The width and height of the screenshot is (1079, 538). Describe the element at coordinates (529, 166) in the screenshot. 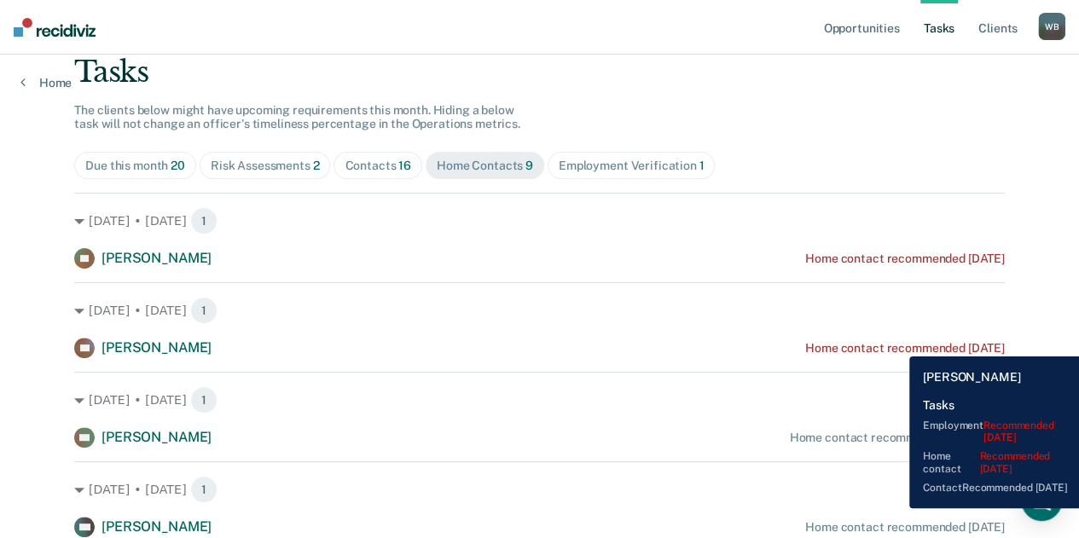

I see `span: 9` at that location.